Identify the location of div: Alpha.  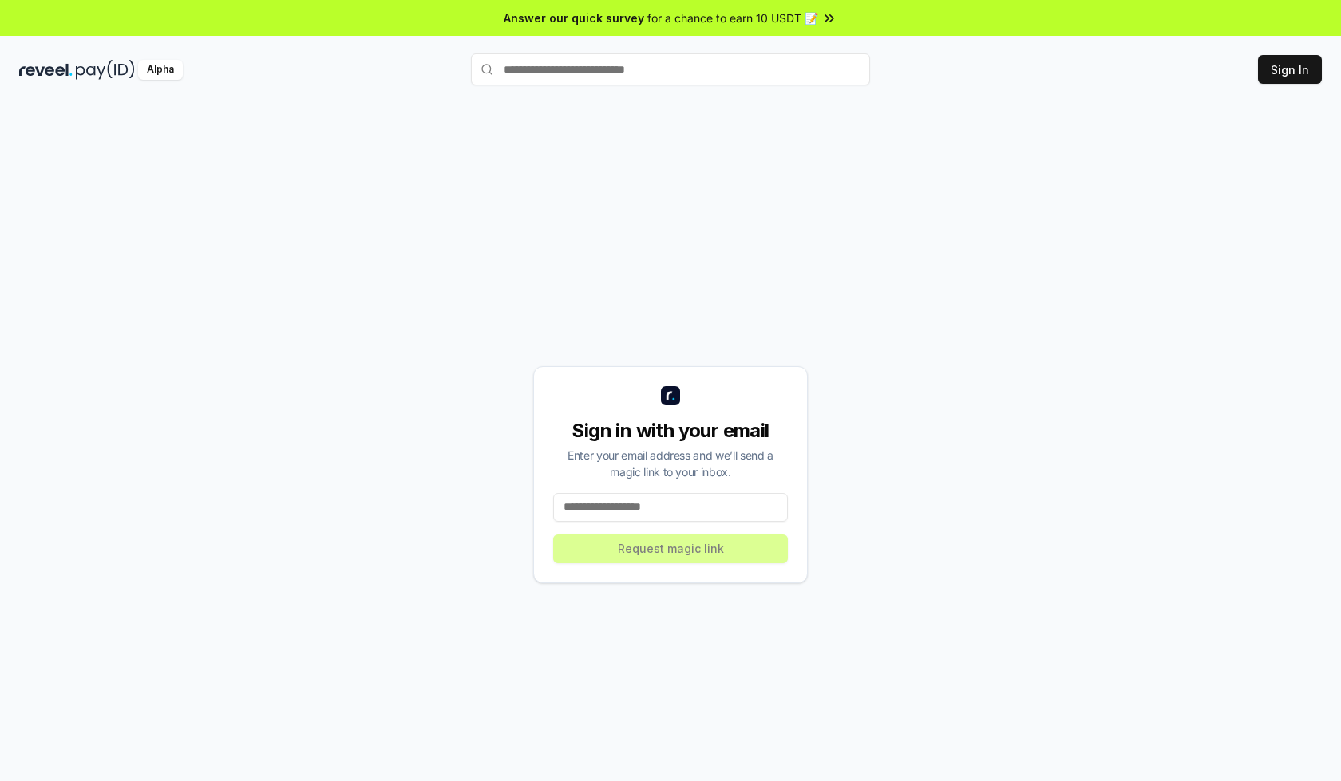
(160, 69).